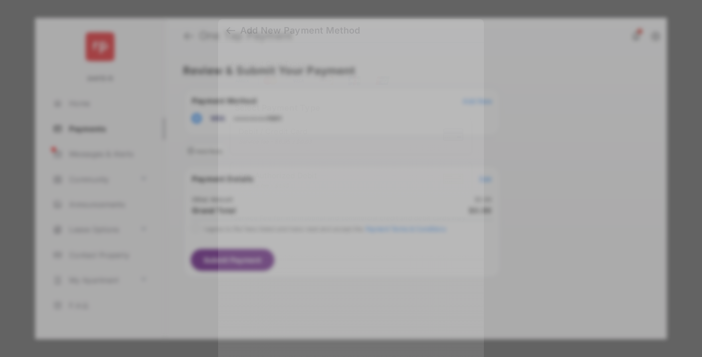 The image size is (702, 357). What do you see at coordinates (278, 186) in the screenshot?
I see `div: Service fee - $1.95` at bounding box center [278, 186].